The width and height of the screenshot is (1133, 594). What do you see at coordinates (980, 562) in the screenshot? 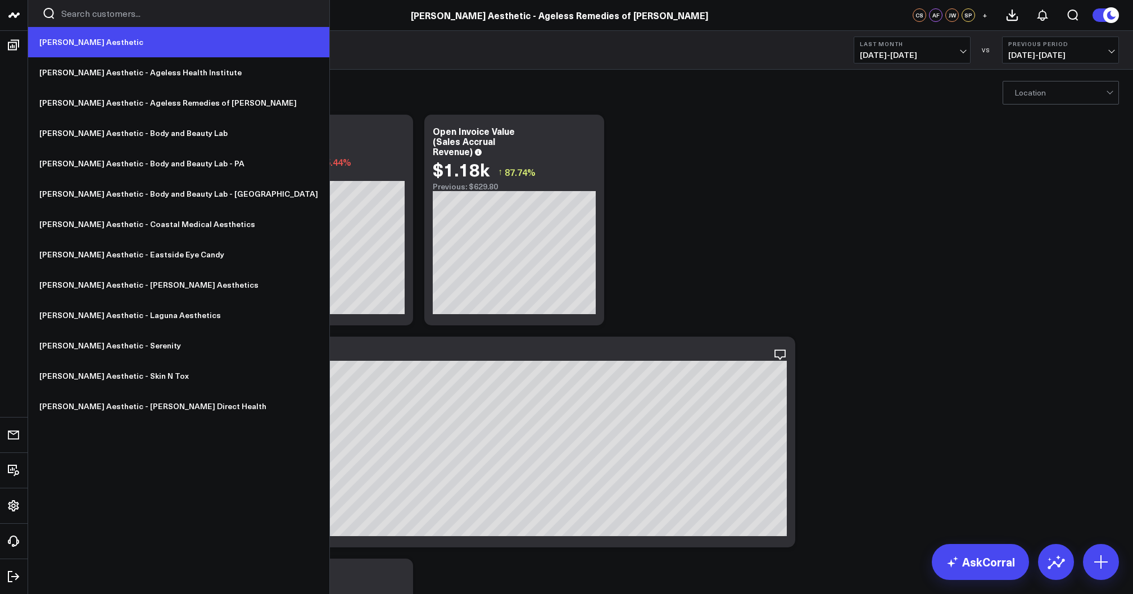
I see `a: AskCorral` at bounding box center [980, 562].